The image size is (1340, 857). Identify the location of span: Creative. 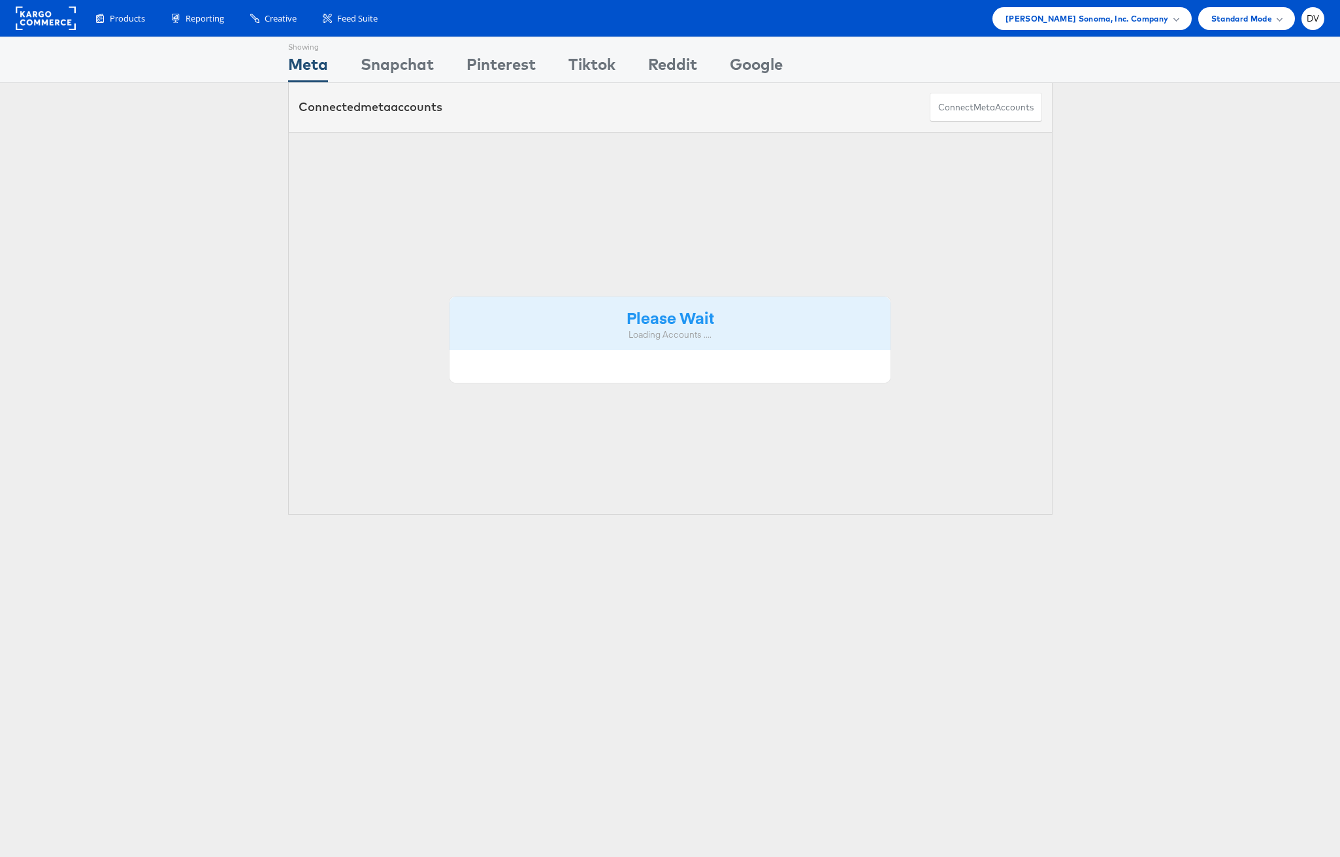
(280, 18).